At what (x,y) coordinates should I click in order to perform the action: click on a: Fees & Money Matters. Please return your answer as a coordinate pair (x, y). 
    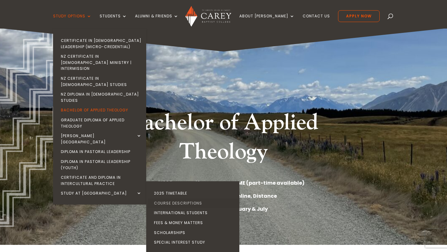
    Looking at the image, I should click on (194, 223).